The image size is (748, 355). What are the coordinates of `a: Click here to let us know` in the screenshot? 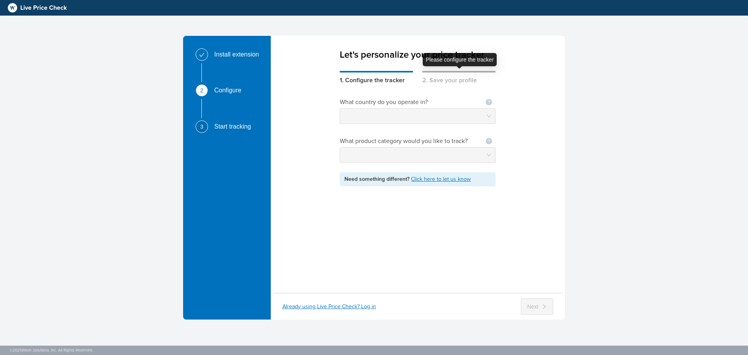 It's located at (440, 179).